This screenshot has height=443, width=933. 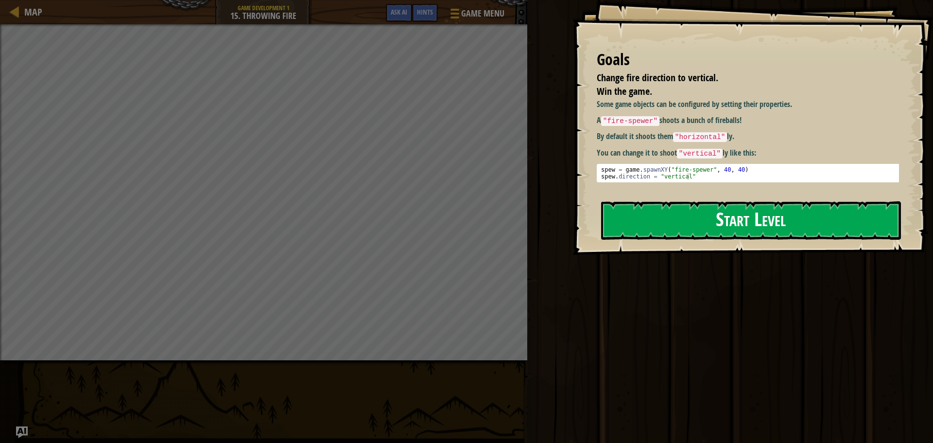 I want to click on p: Some game objects can be configured by setting their properties., so click(x=752, y=104).